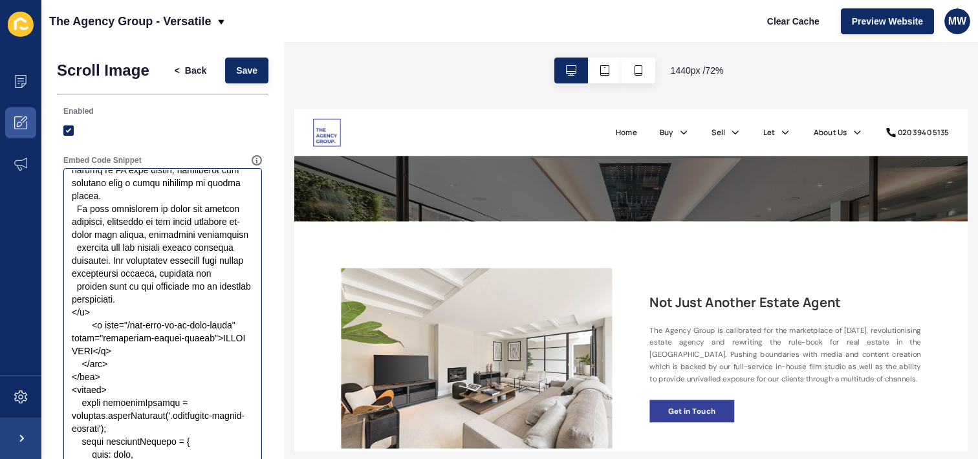  What do you see at coordinates (793, 21) in the screenshot?
I see `span: Clear Cache` at bounding box center [793, 21].